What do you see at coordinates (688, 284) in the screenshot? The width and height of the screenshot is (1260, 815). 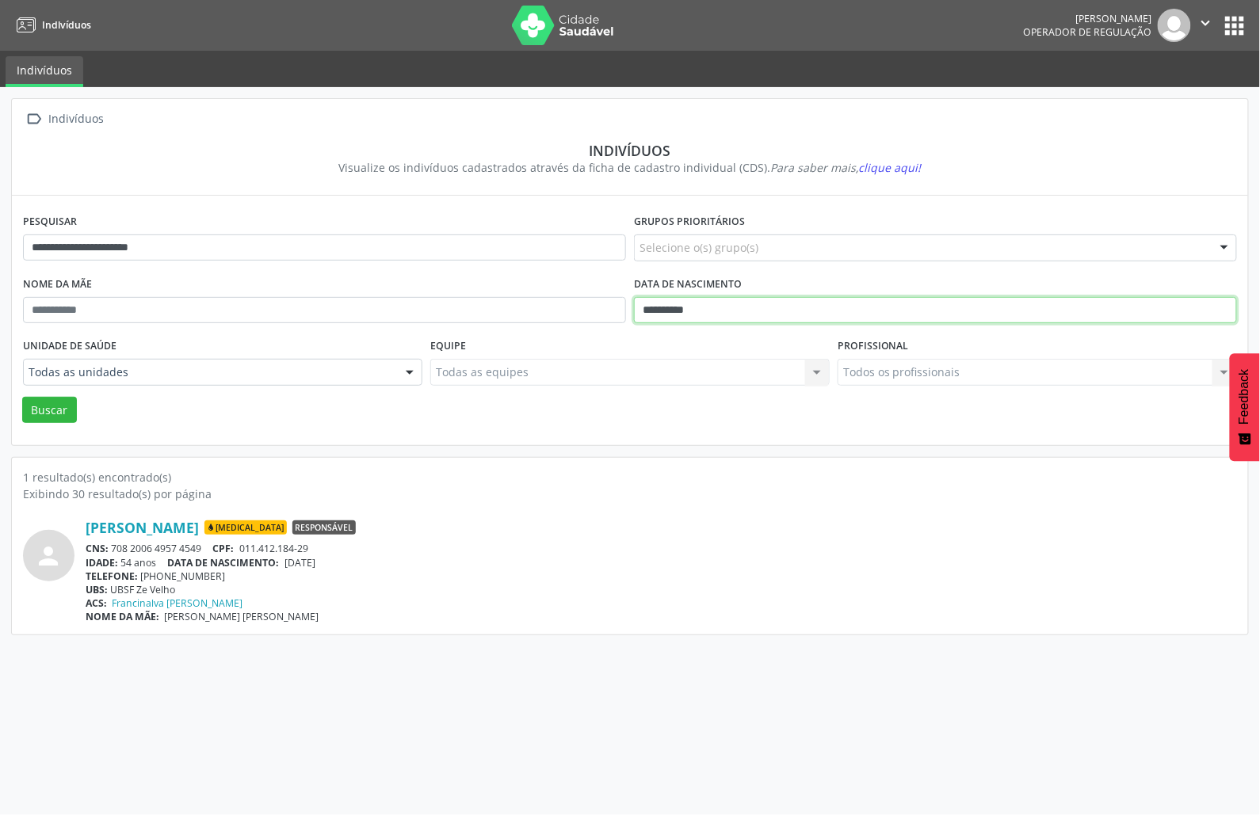 I see `label: Data de nascimento` at bounding box center [688, 284].